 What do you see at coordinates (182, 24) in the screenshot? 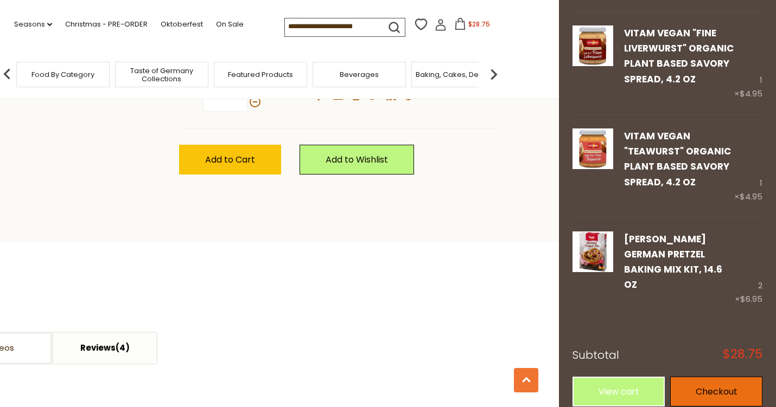
I see `a: Oktoberfest` at bounding box center [182, 24].